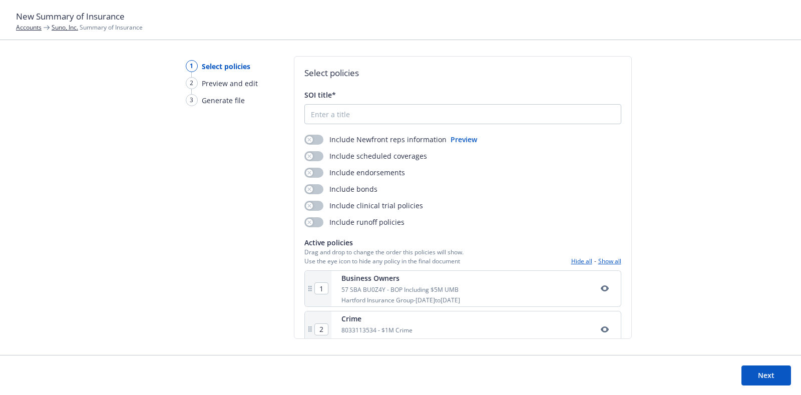 The width and height of the screenshot is (801, 395). What do you see at coordinates (192, 83) in the screenshot?
I see `div: 2` at bounding box center [192, 83].